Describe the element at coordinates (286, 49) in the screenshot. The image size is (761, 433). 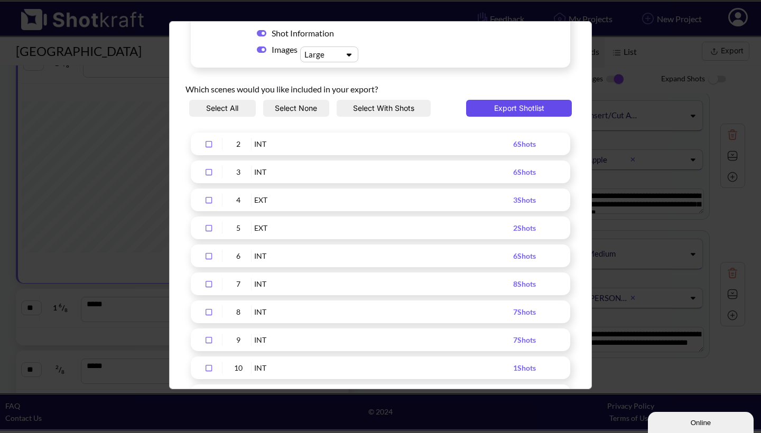
I see `span: Images` at that location.